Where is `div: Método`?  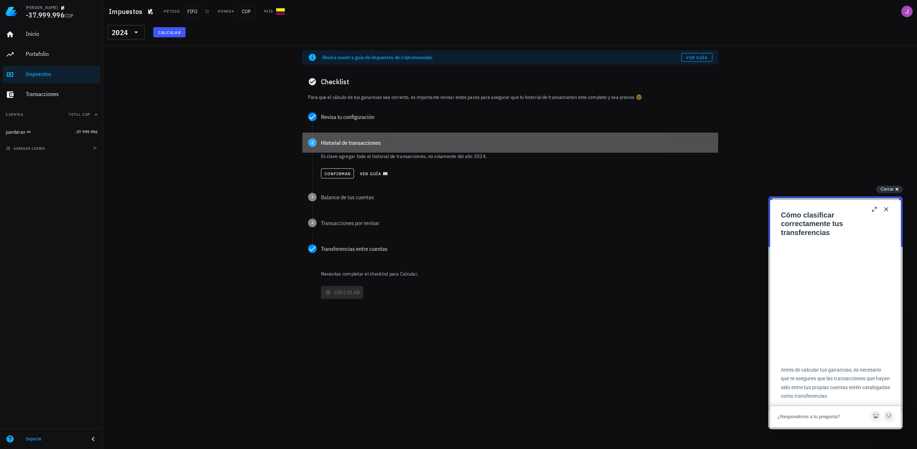 div: Método is located at coordinates (172, 11).